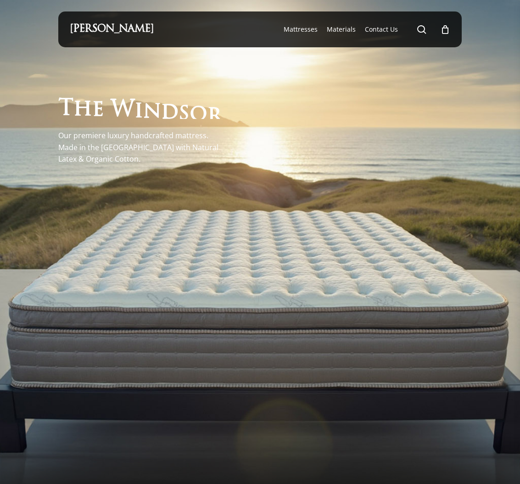 The width and height of the screenshot is (520, 484). What do you see at coordinates (139, 111) in the screenshot?
I see `span: i` at bounding box center [139, 111].